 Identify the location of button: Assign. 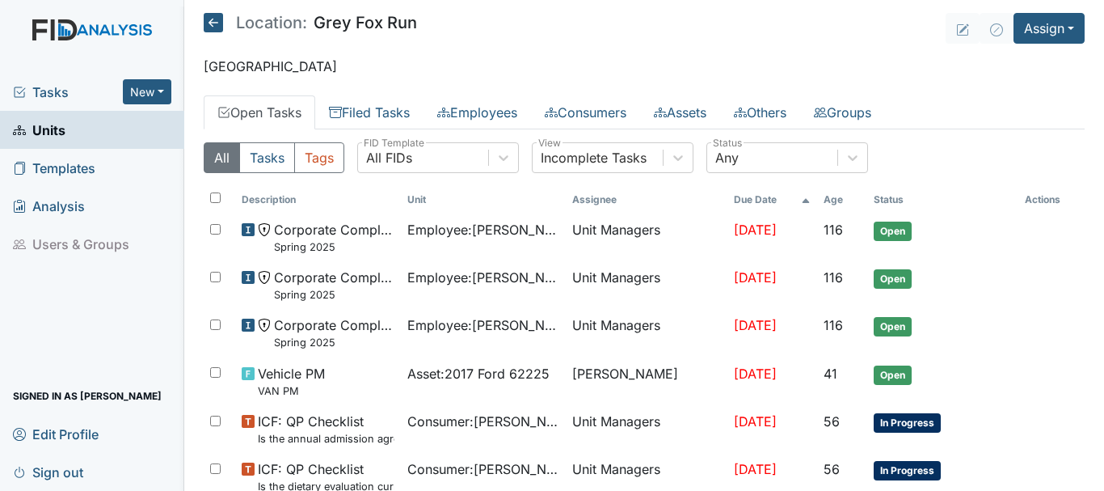
(1049, 28).